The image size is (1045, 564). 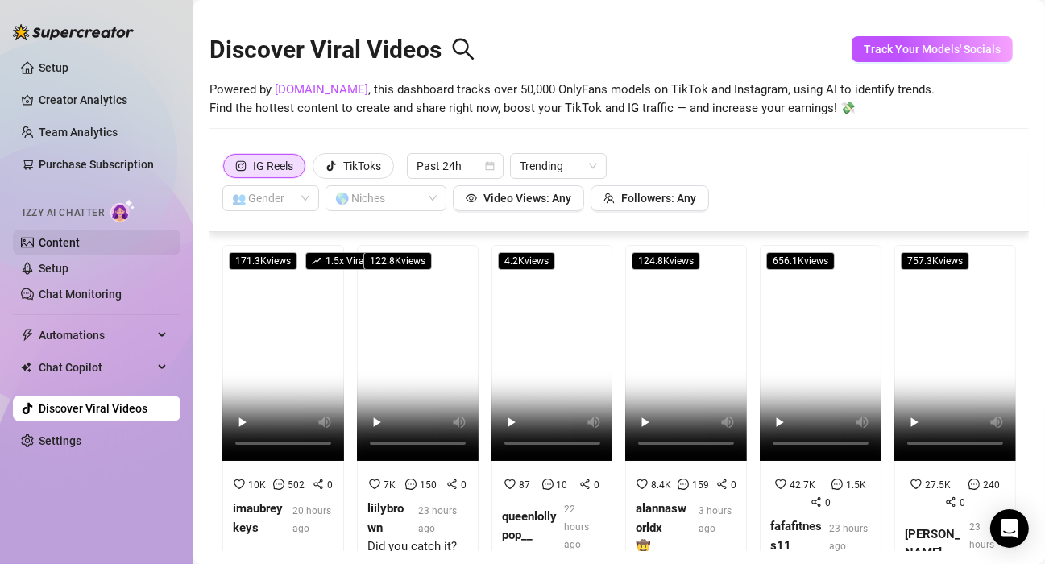 I want to click on span: Video Views: Any, so click(x=527, y=198).